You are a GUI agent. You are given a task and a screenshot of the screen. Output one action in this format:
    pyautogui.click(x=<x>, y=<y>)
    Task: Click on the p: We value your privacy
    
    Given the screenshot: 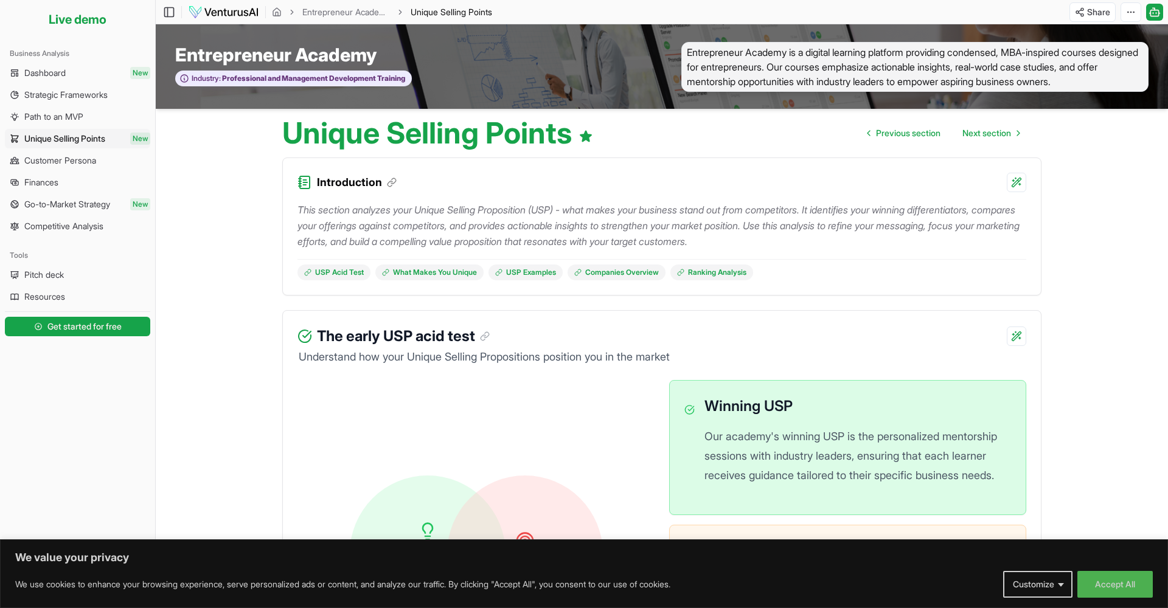 What is the action you would take?
    pyautogui.click(x=584, y=558)
    